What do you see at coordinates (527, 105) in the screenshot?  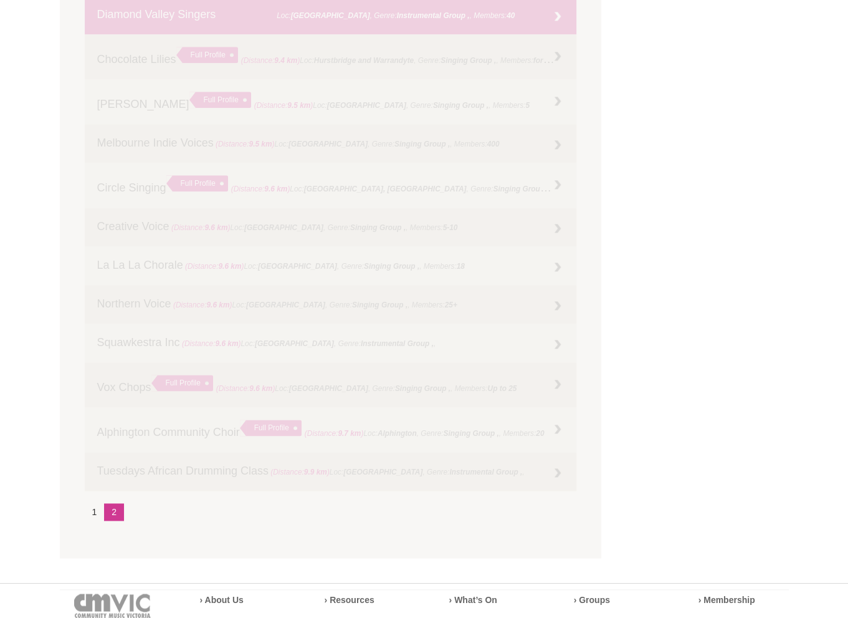 I see `strong: 5` at bounding box center [527, 105].